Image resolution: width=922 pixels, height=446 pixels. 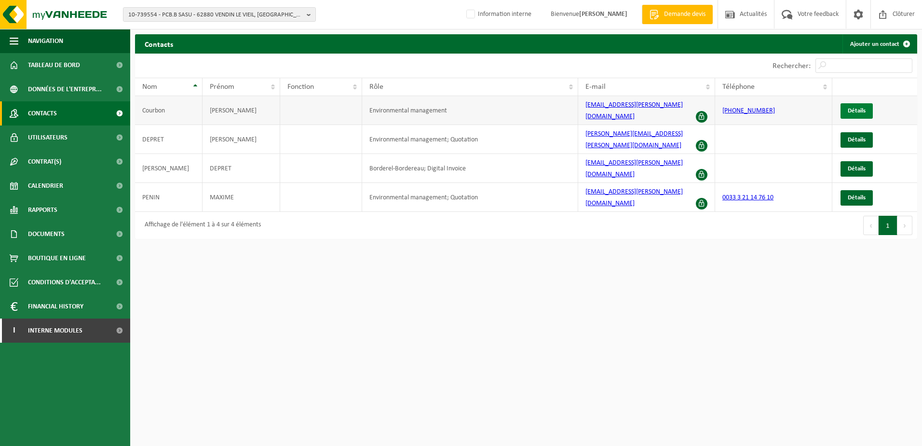 What do you see at coordinates (55, 306) in the screenshot?
I see `span: Financial History` at bounding box center [55, 306].